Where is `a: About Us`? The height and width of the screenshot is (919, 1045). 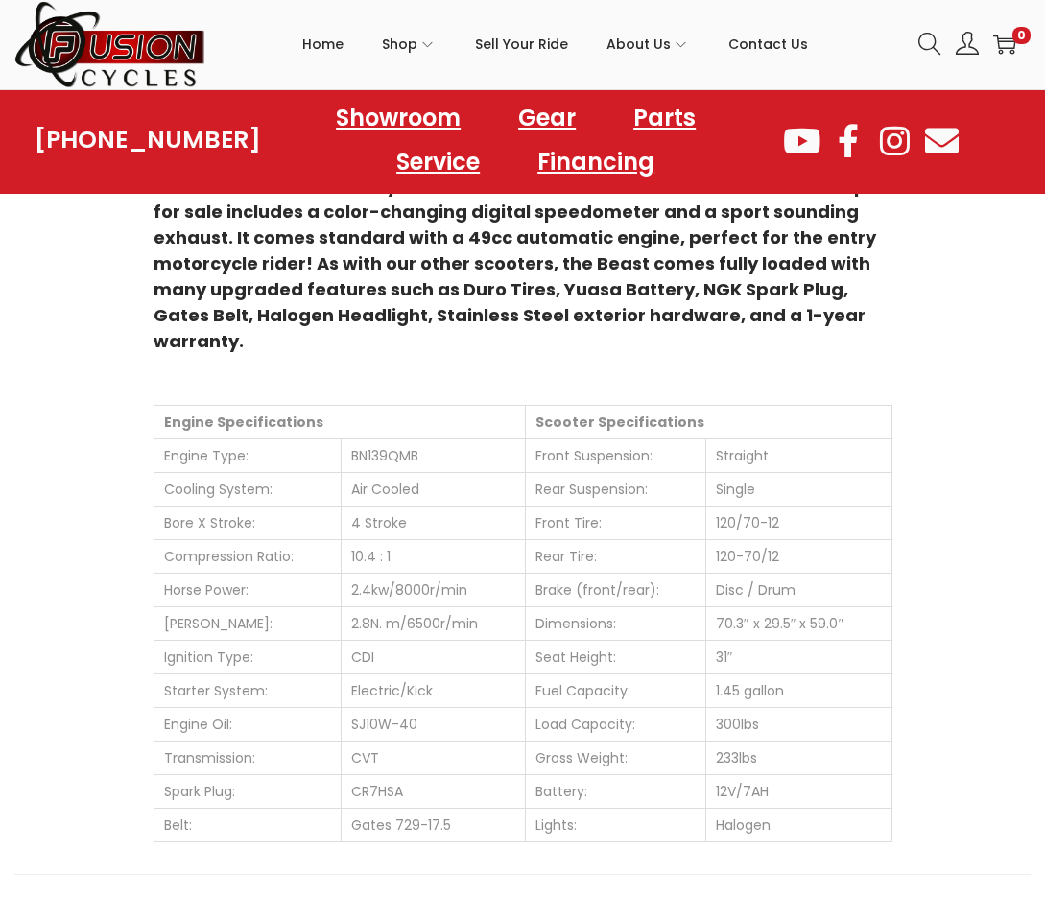 a: About Us is located at coordinates (648, 44).